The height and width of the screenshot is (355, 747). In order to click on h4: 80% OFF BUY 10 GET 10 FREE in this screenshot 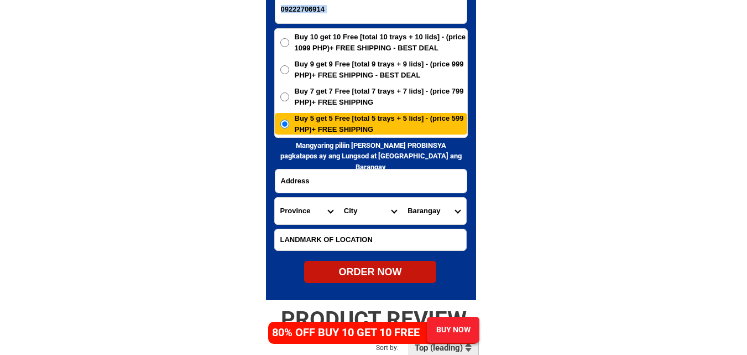, I will do `click(352, 332)`.